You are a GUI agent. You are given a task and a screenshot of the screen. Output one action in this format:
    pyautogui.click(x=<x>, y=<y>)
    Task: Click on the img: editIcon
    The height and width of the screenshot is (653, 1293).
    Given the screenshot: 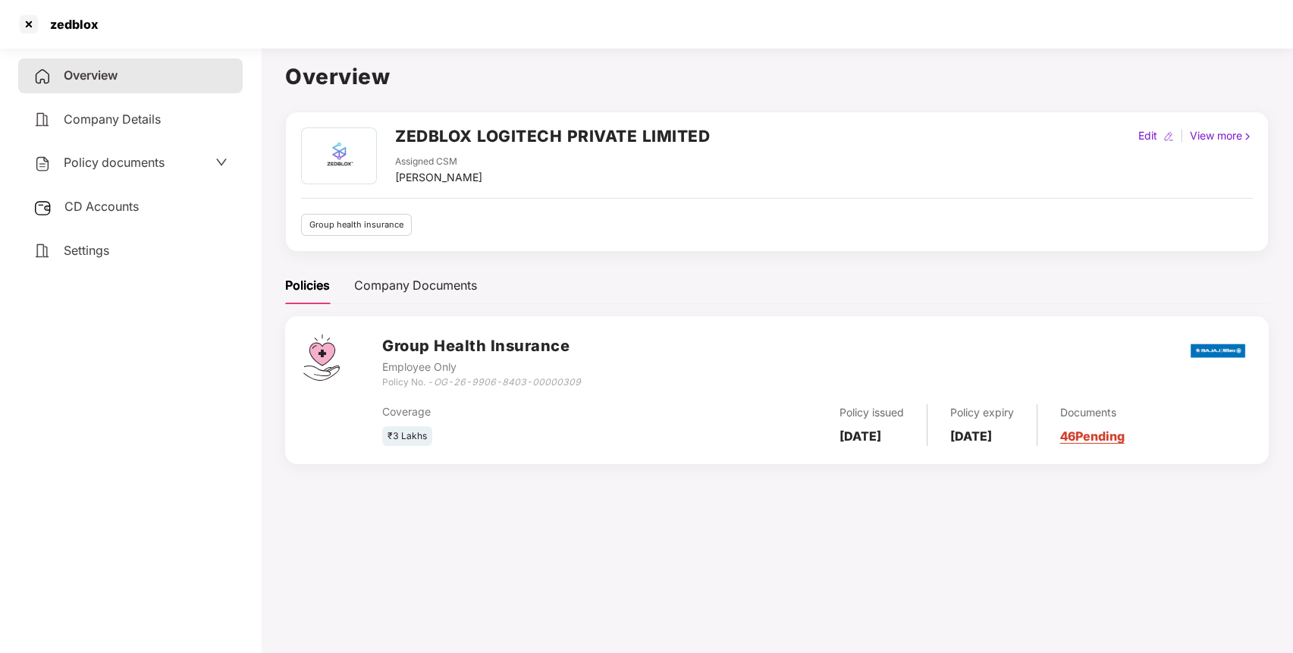 What is the action you would take?
    pyautogui.click(x=1169, y=137)
    